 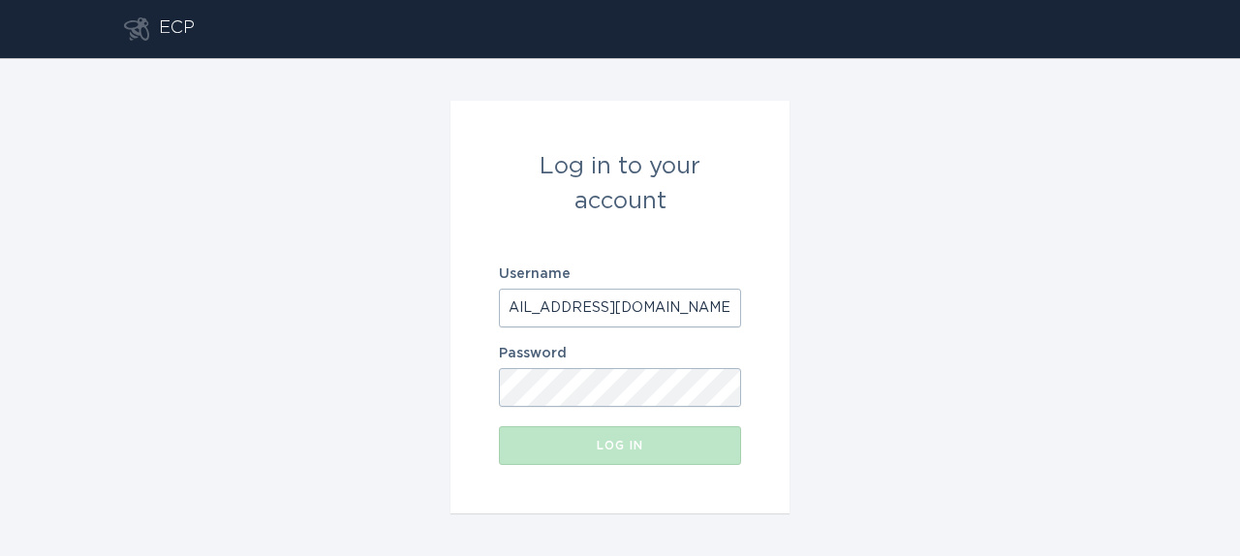 What do you see at coordinates (620, 446) in the screenshot?
I see `button: Log in` at bounding box center [620, 446].